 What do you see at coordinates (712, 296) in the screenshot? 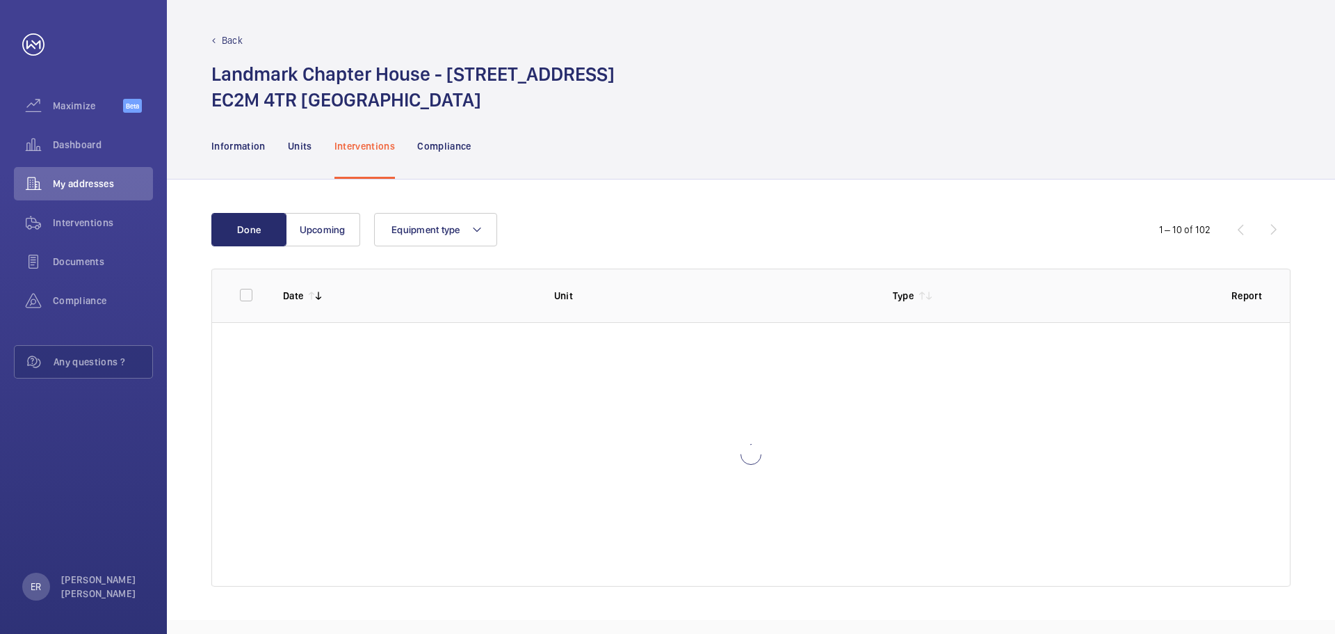
I see `p: Unit` at bounding box center [712, 296].